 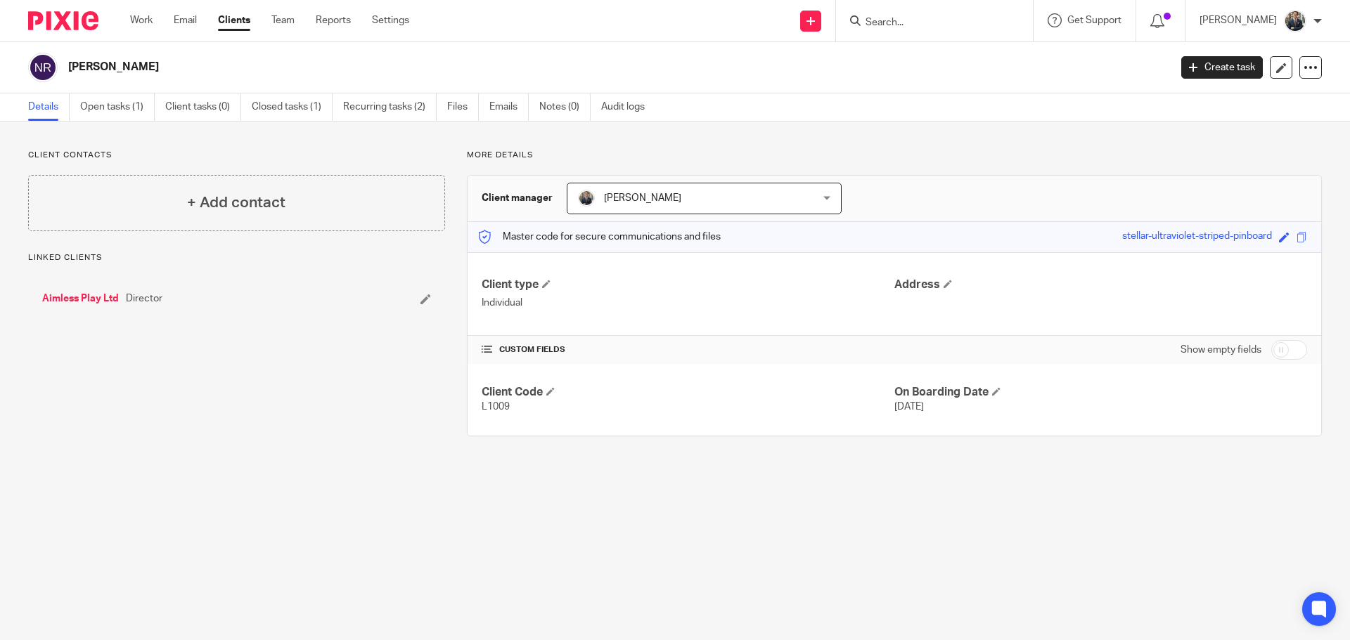 I want to click on a: Aimless Play Ltd, so click(x=80, y=299).